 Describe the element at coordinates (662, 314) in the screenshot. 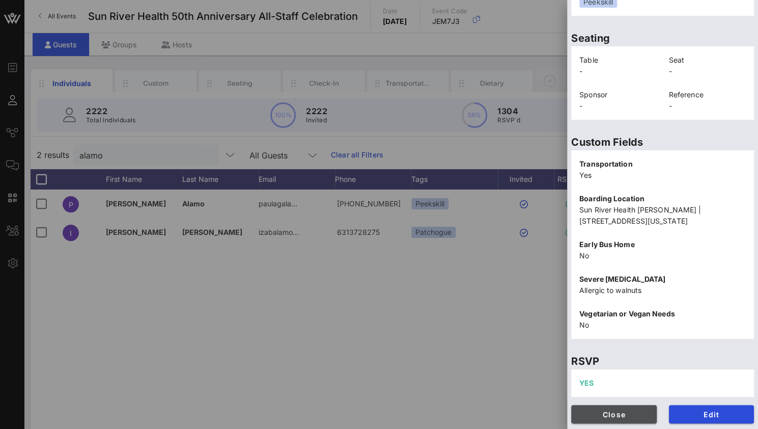

I see `p: Vegetarian or Vegan Needs` at that location.